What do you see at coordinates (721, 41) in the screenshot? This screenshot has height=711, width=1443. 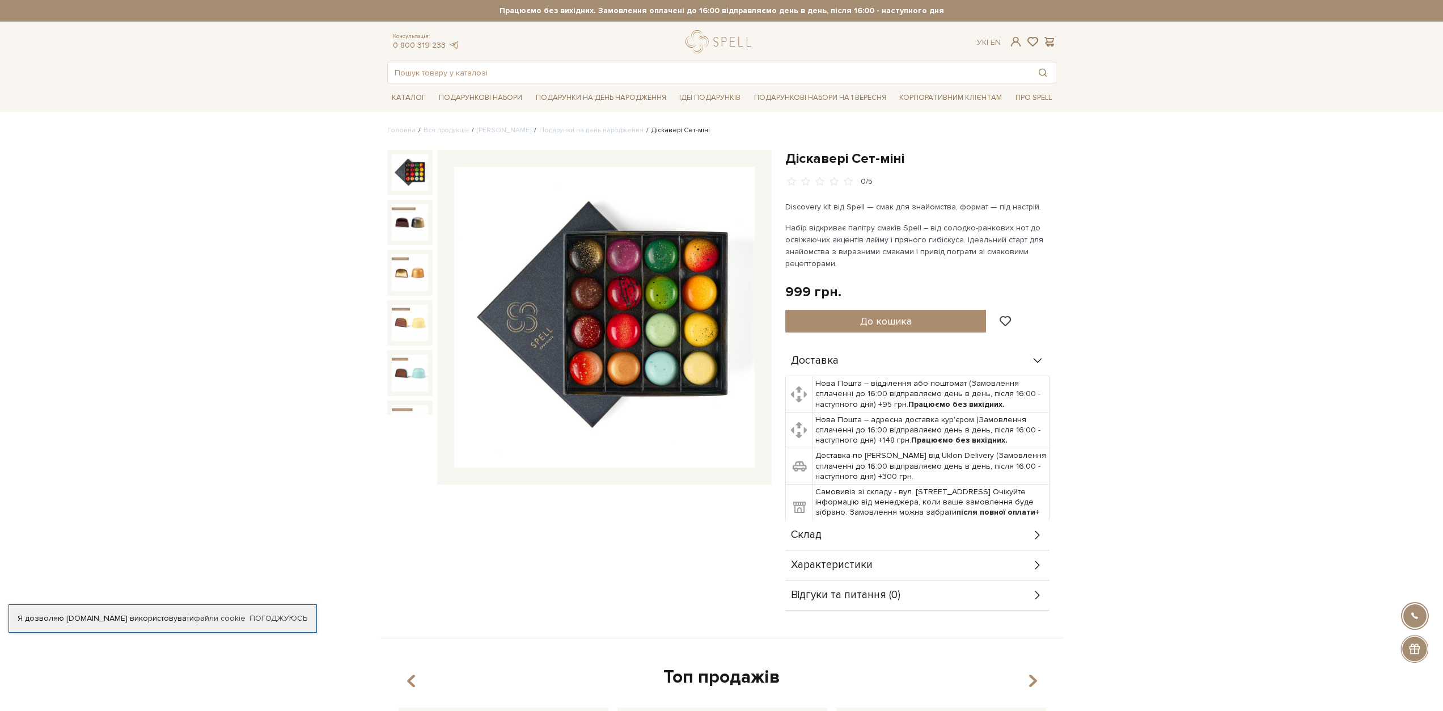 I see `a: logo` at bounding box center [721, 41].